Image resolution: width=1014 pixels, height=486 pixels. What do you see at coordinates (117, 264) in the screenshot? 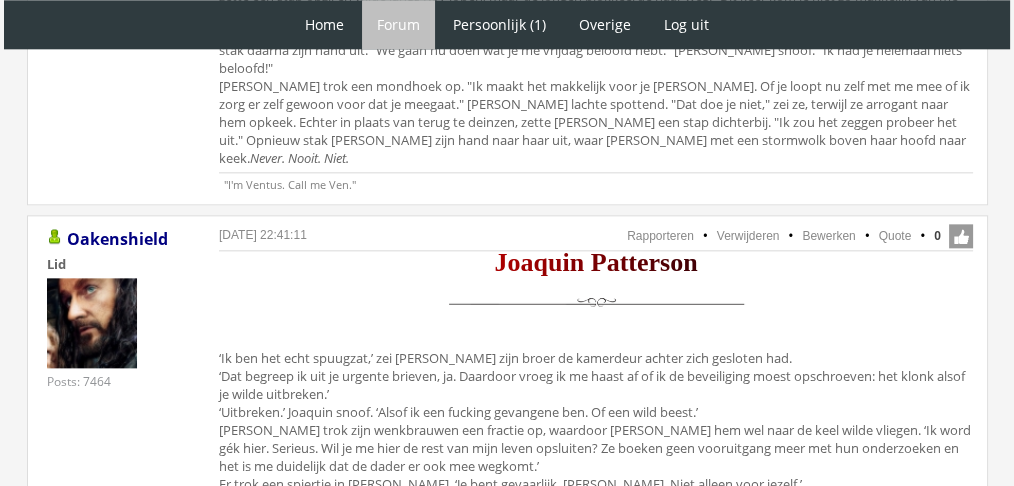
I see `div: Lid` at bounding box center [117, 264].